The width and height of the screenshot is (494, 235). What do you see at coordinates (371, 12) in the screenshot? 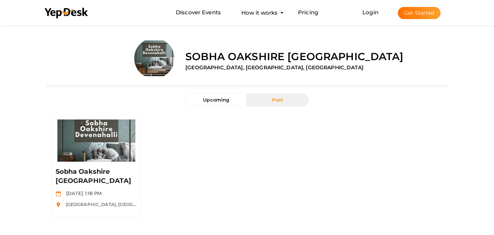
I see `a: Login` at bounding box center [371, 12].